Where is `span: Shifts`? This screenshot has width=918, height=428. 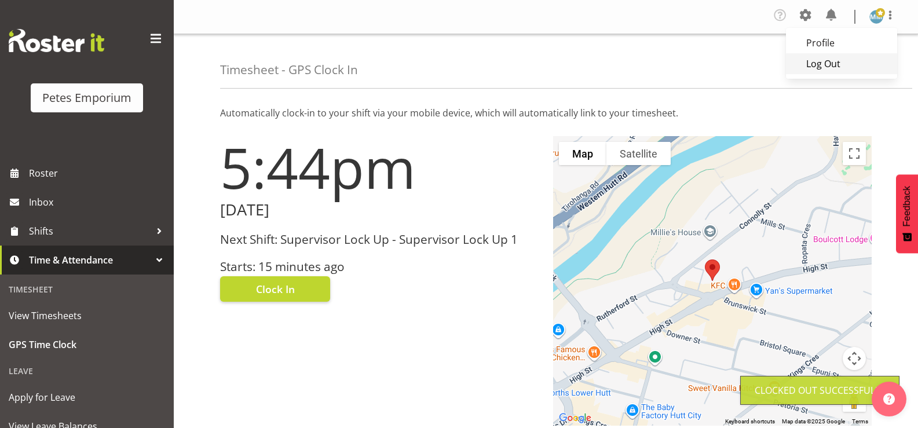 span: Shifts is located at coordinates (90, 231).